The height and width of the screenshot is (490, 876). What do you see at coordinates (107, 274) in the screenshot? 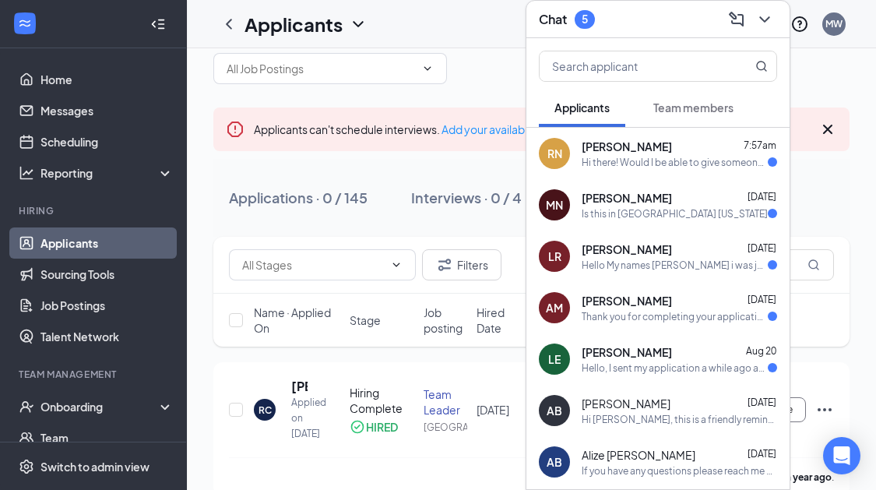
I see `a: Sourcing Tools` at bounding box center [107, 274].